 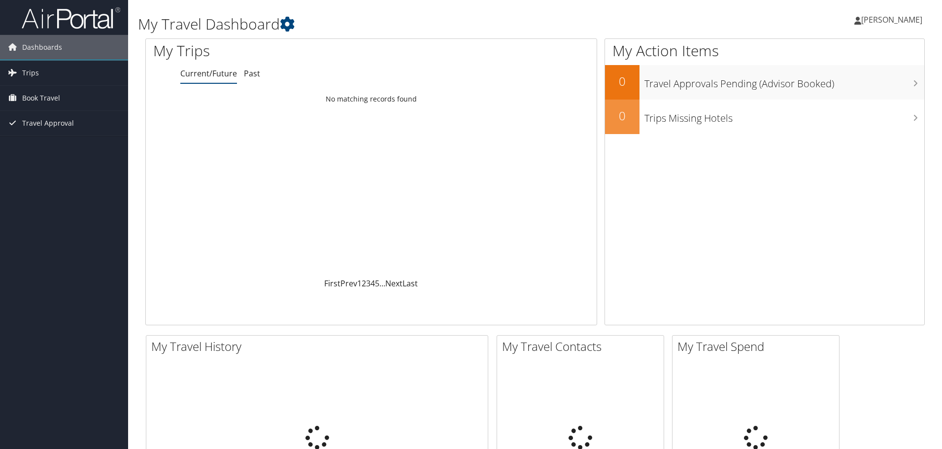 What do you see at coordinates (368, 283) in the screenshot?
I see `a: 3` at bounding box center [368, 283].